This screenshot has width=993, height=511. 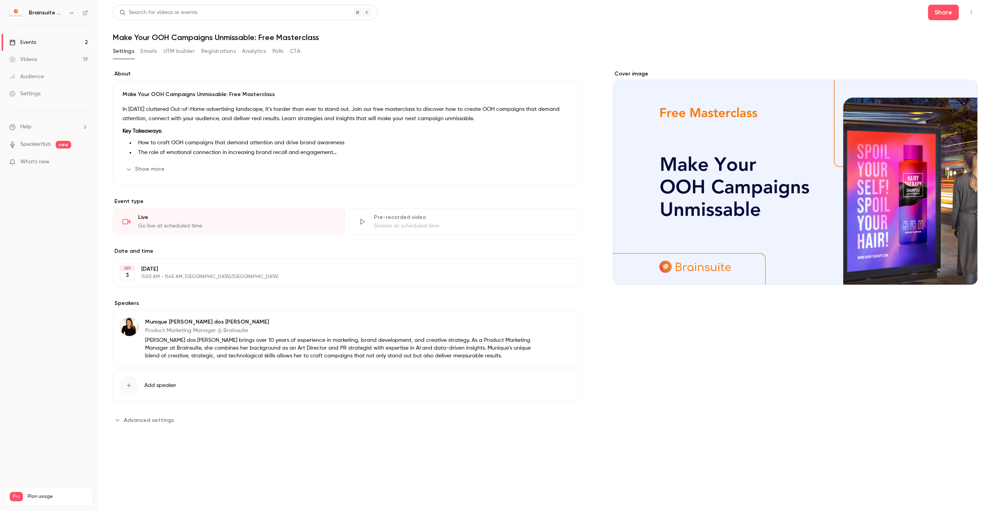 What do you see at coordinates (347, 202) in the screenshot?
I see `p: Event type` at bounding box center [347, 202].